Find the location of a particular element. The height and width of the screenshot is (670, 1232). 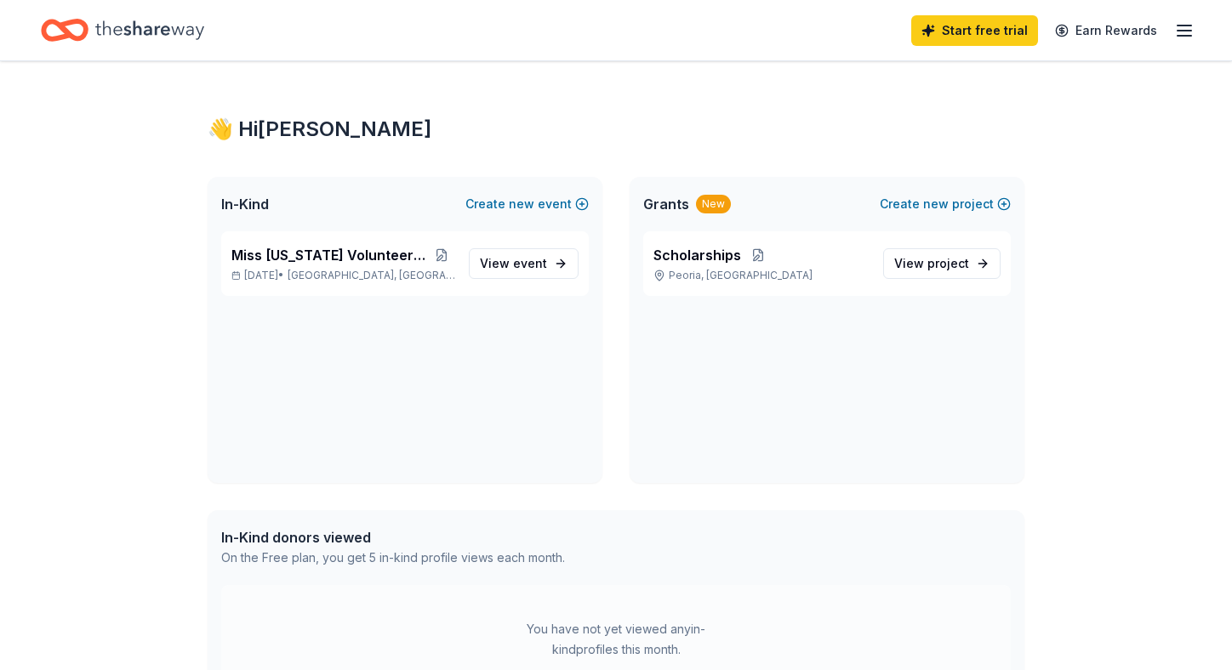

span: Grants is located at coordinates (666, 204).